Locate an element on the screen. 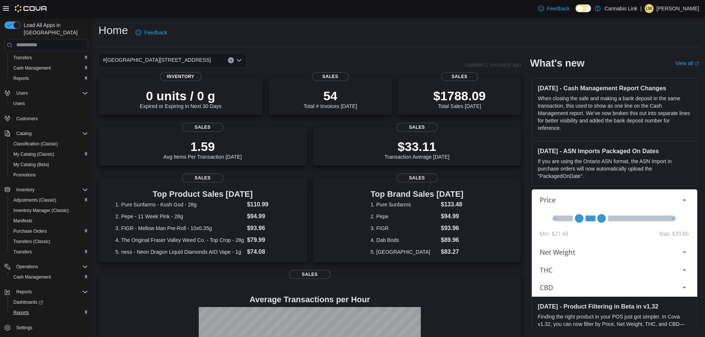 The height and width of the screenshot is (337, 705). a: Transfers (Classic) is located at coordinates (32, 242).